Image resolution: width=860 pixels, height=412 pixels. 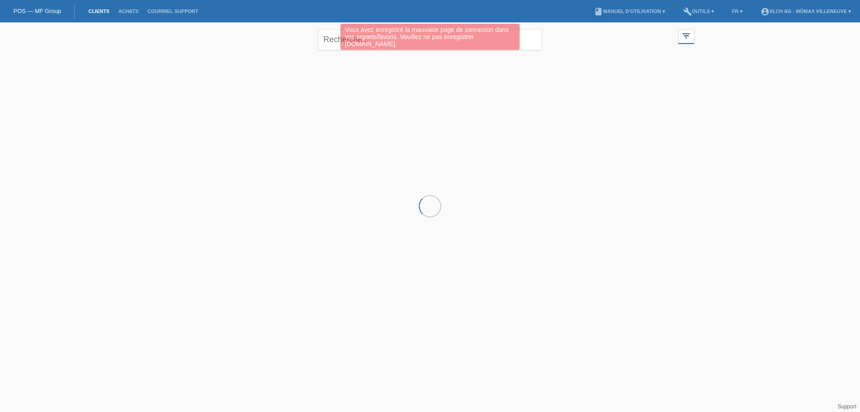 I want to click on a: Support, so click(x=847, y=406).